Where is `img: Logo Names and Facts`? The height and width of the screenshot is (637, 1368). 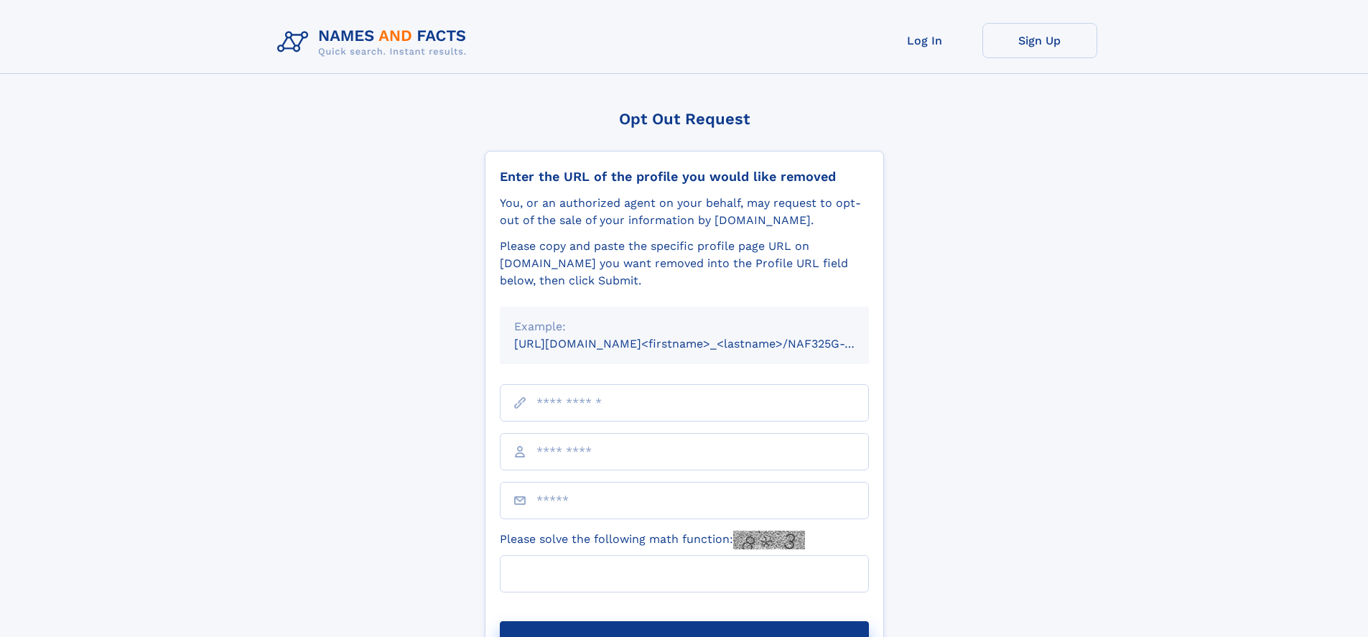
img: Logo Names and Facts is located at coordinates (375, 42).